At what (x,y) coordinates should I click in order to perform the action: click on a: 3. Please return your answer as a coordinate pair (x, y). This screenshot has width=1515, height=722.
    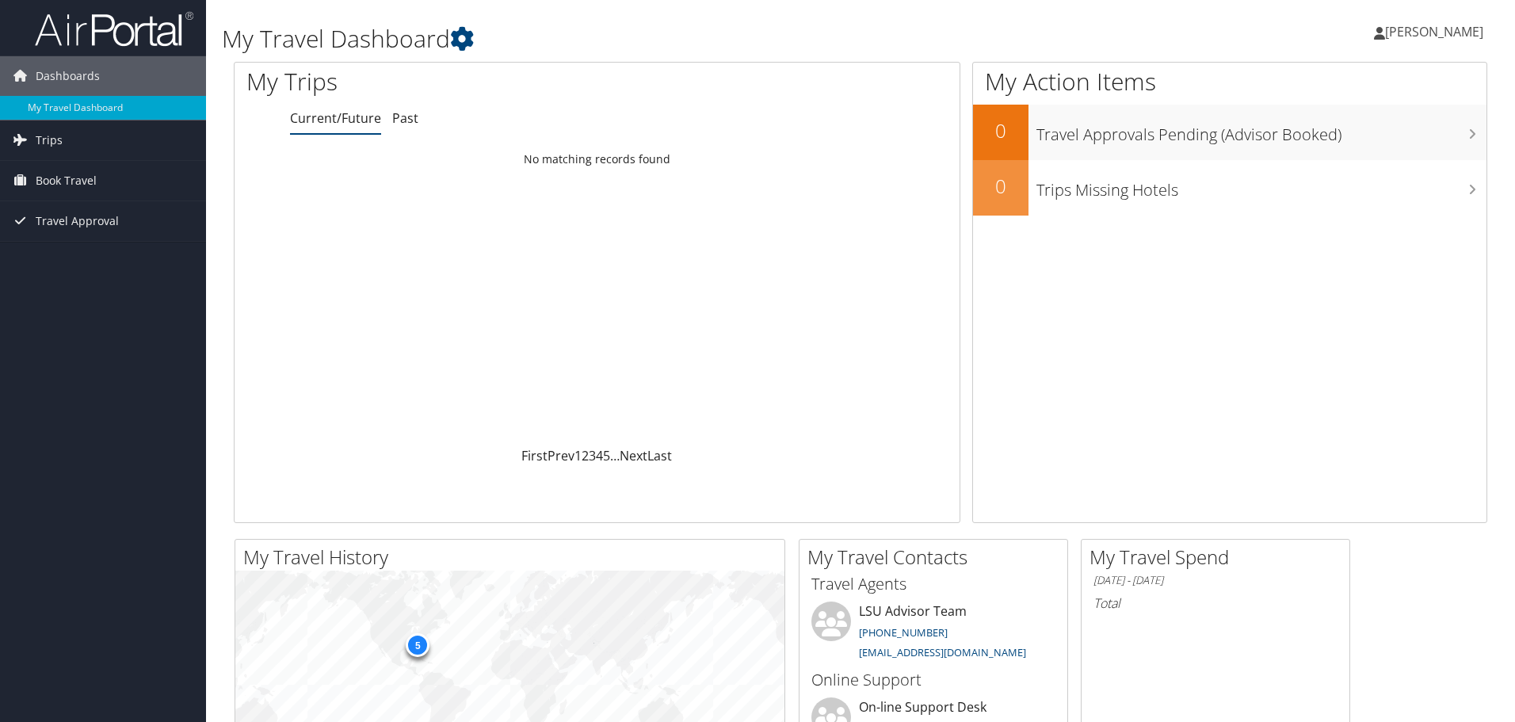
    Looking at the image, I should click on (592, 456).